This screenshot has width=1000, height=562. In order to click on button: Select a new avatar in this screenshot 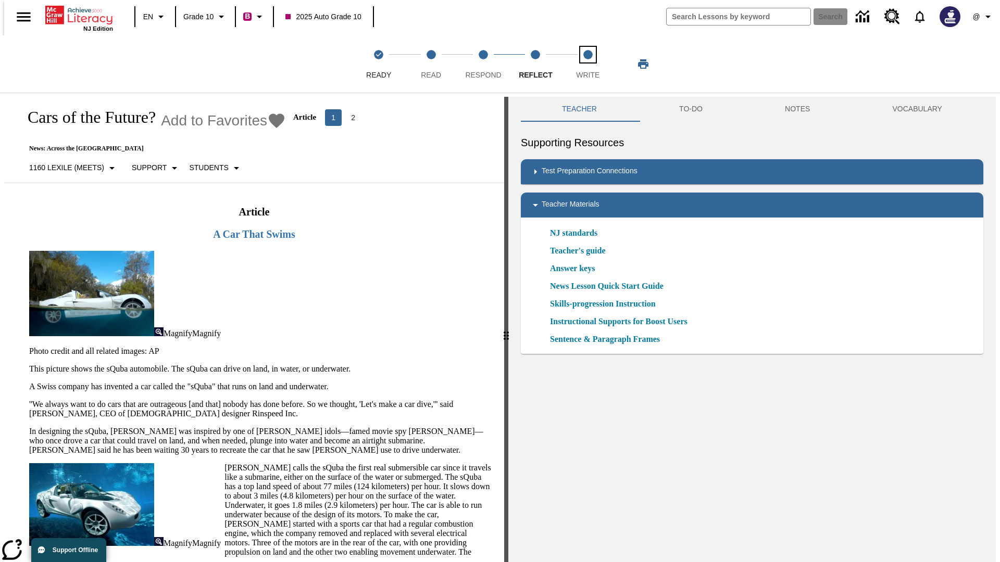, I will do `click(950, 17)`.